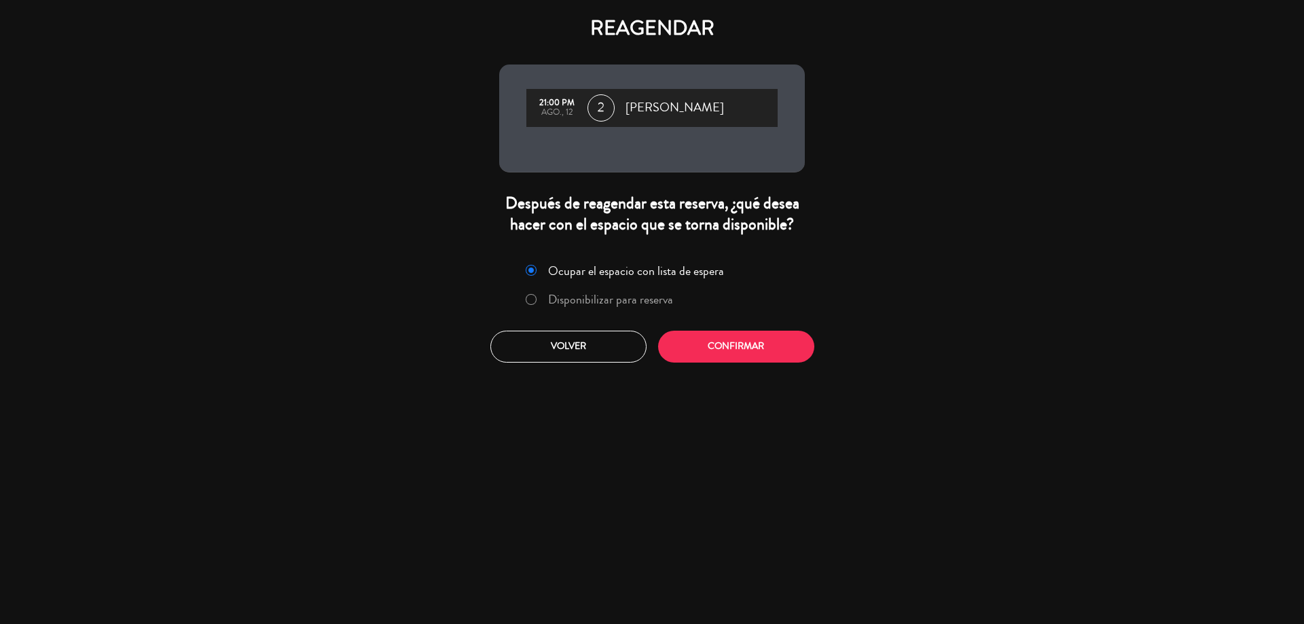  I want to click on div: Después de reagendar esta reserva, ¿qué desea hacer con el espacio que se torna disponible?, so click(652, 214).